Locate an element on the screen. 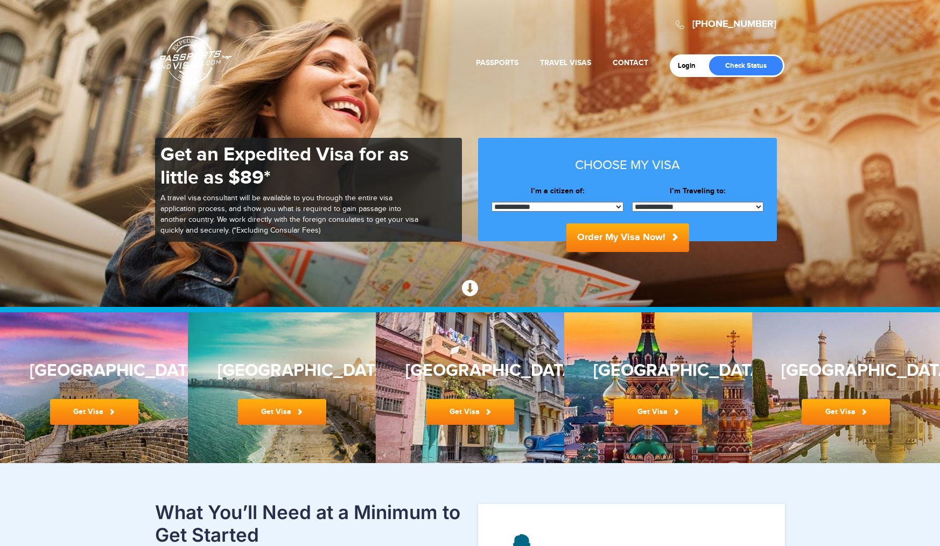 This screenshot has height=546, width=940. a: Passports is located at coordinates (497, 62).